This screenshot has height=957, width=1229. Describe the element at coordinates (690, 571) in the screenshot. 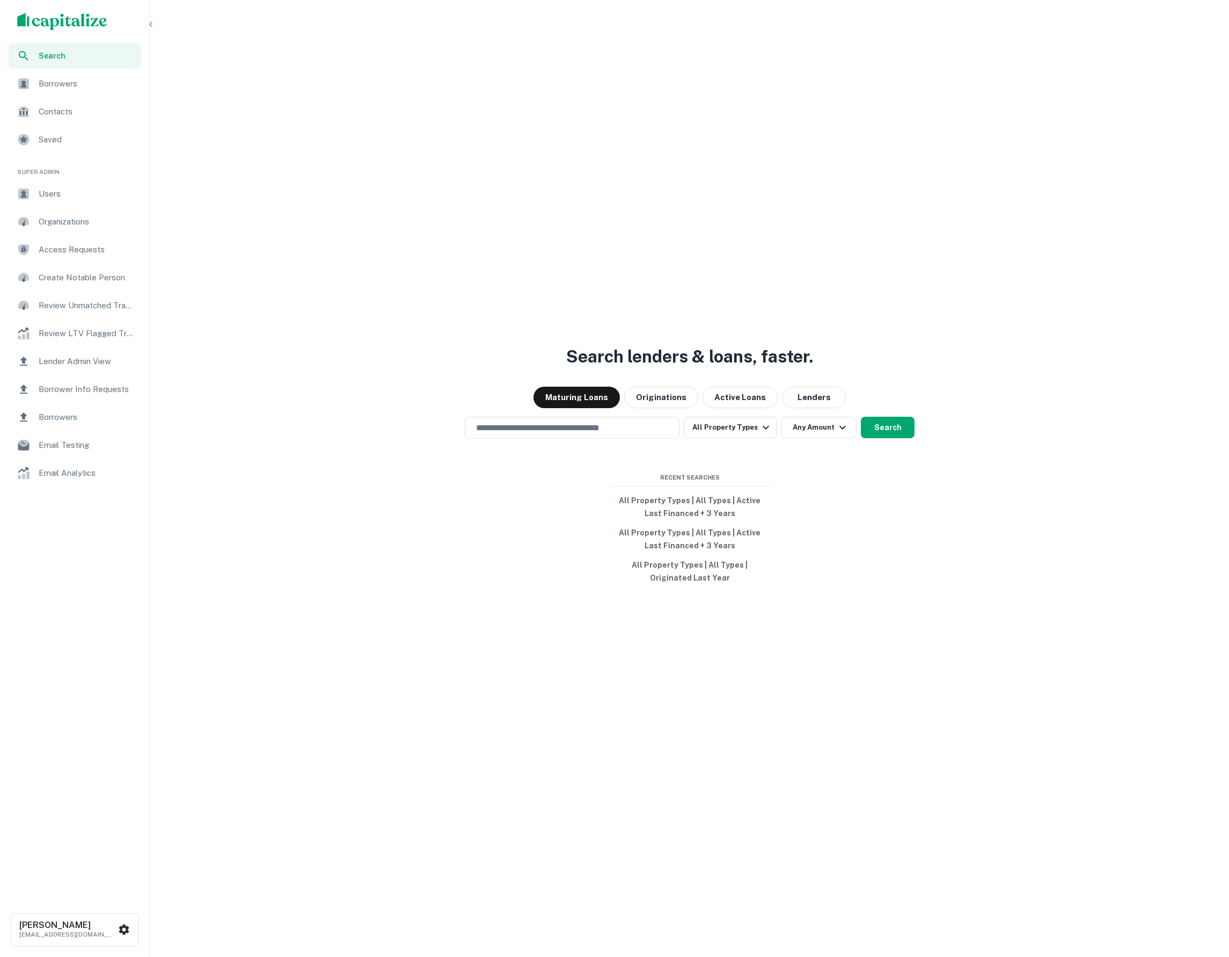

I see `button: All Property Types | All Types | Originated Last Year` at that location.